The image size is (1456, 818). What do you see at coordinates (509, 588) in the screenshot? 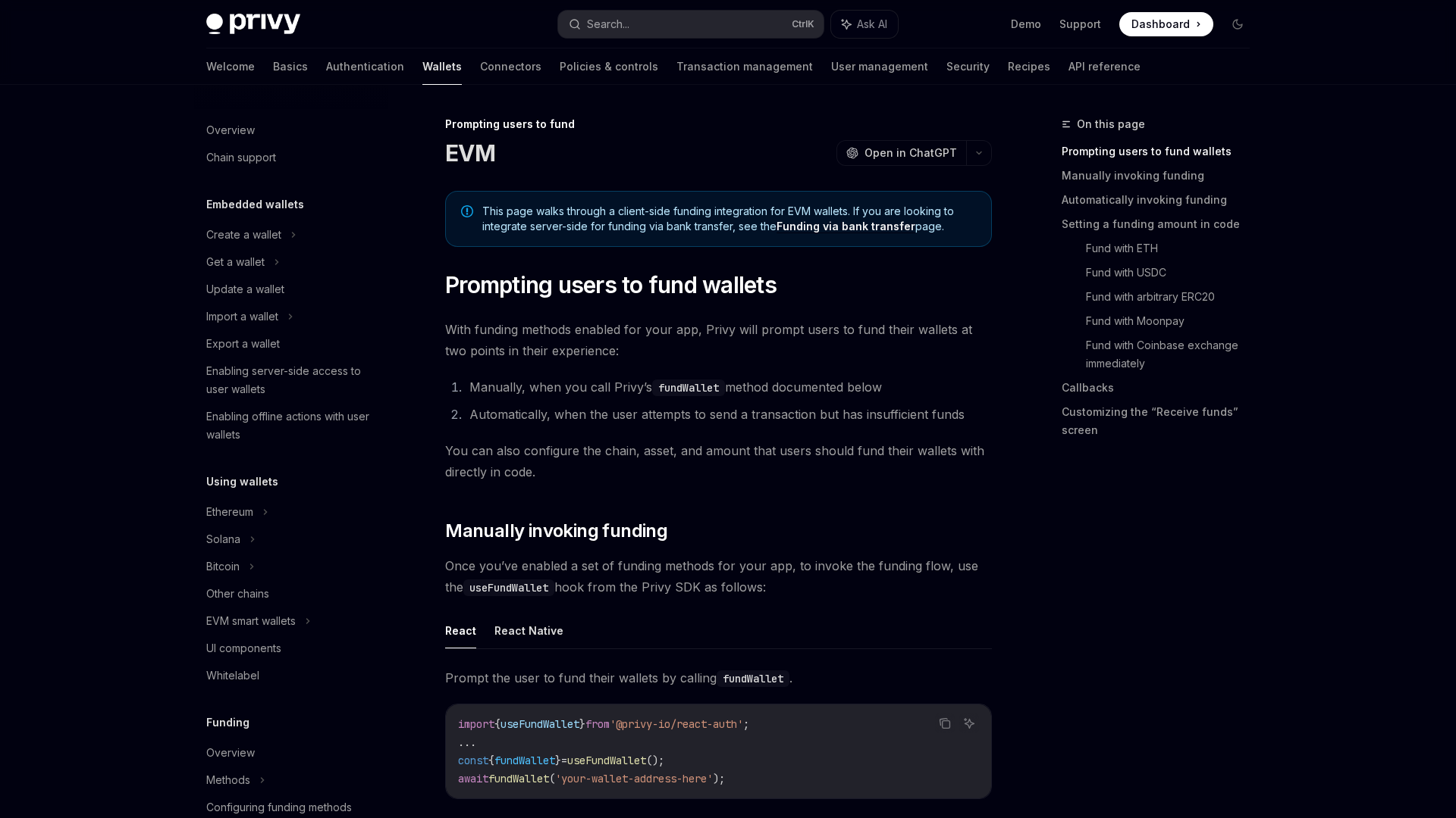
I see `code: useFundWallet` at bounding box center [509, 588].